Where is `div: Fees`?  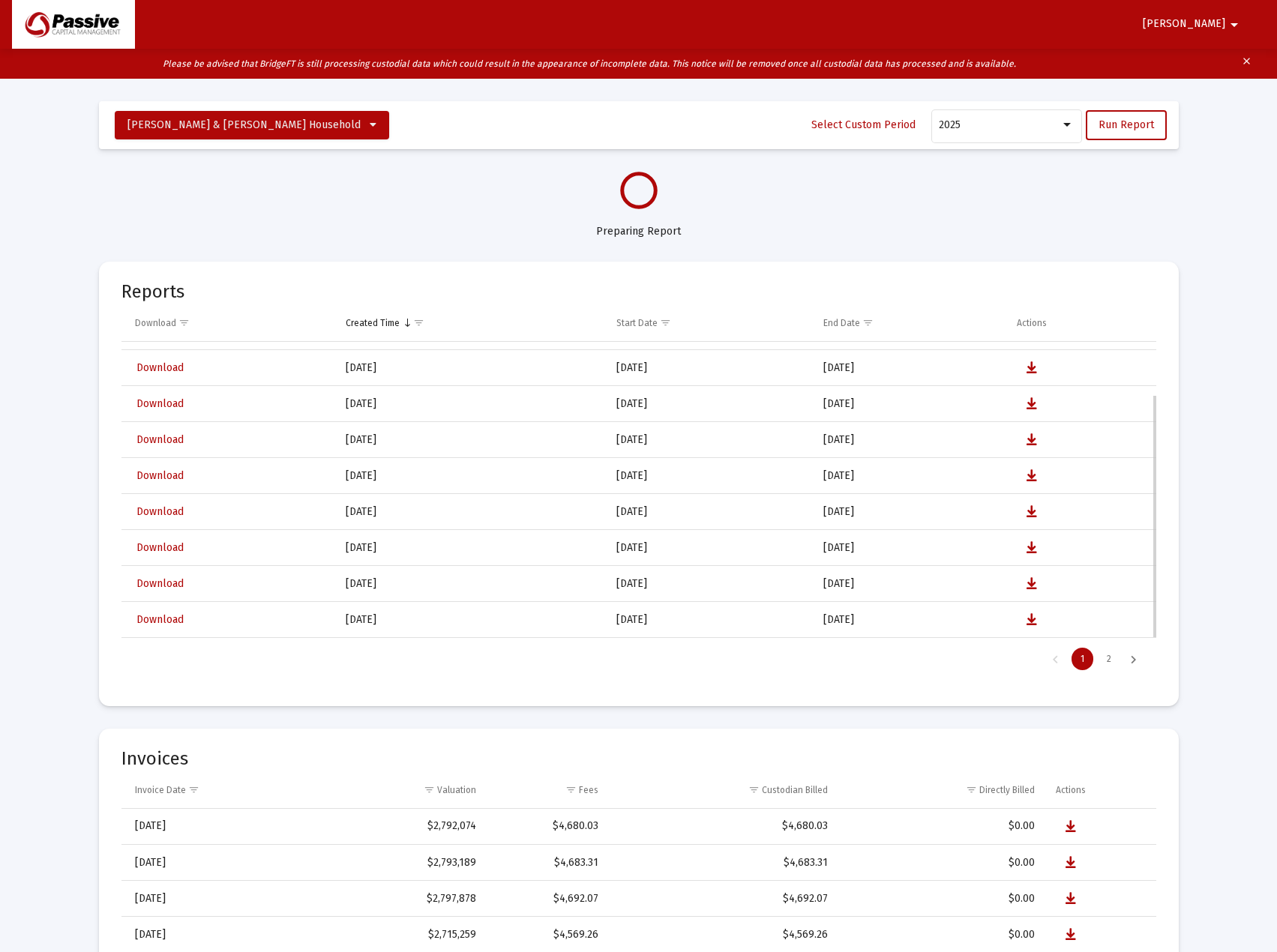 div: Fees is located at coordinates (589, 790).